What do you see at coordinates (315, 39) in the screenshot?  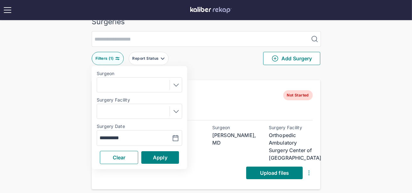 I see `img: MagnifyingGlass.1dc66aab.svg` at bounding box center [315, 39].